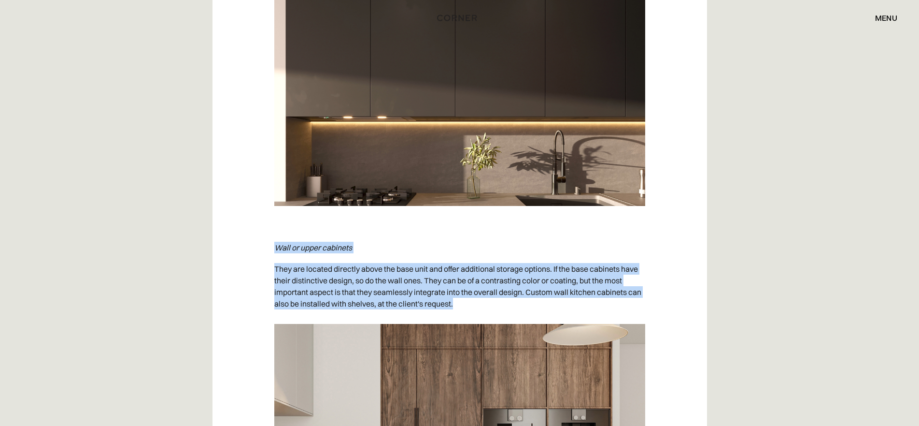  Describe the element at coordinates (459, 18) in the screenshot. I see `a: home` at that location.